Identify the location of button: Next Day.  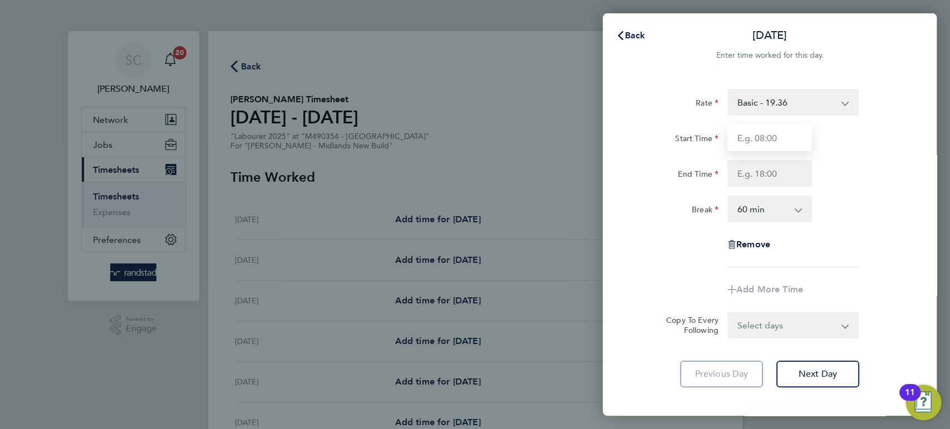
(817, 374).